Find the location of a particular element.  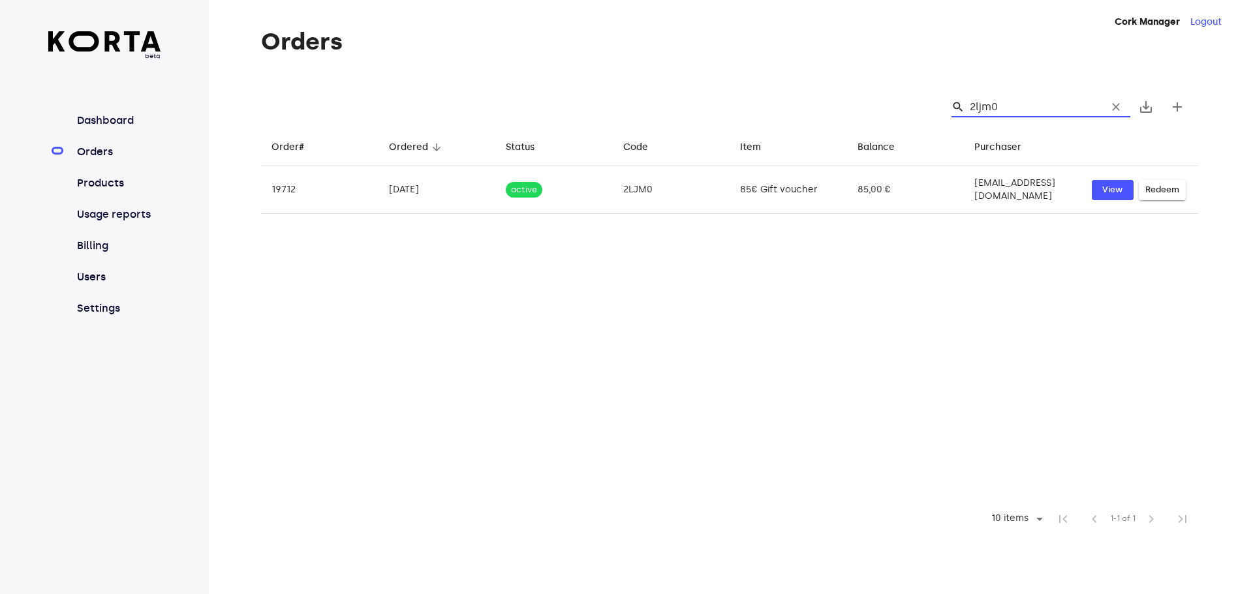

span: Ordered is located at coordinates (417, 147).